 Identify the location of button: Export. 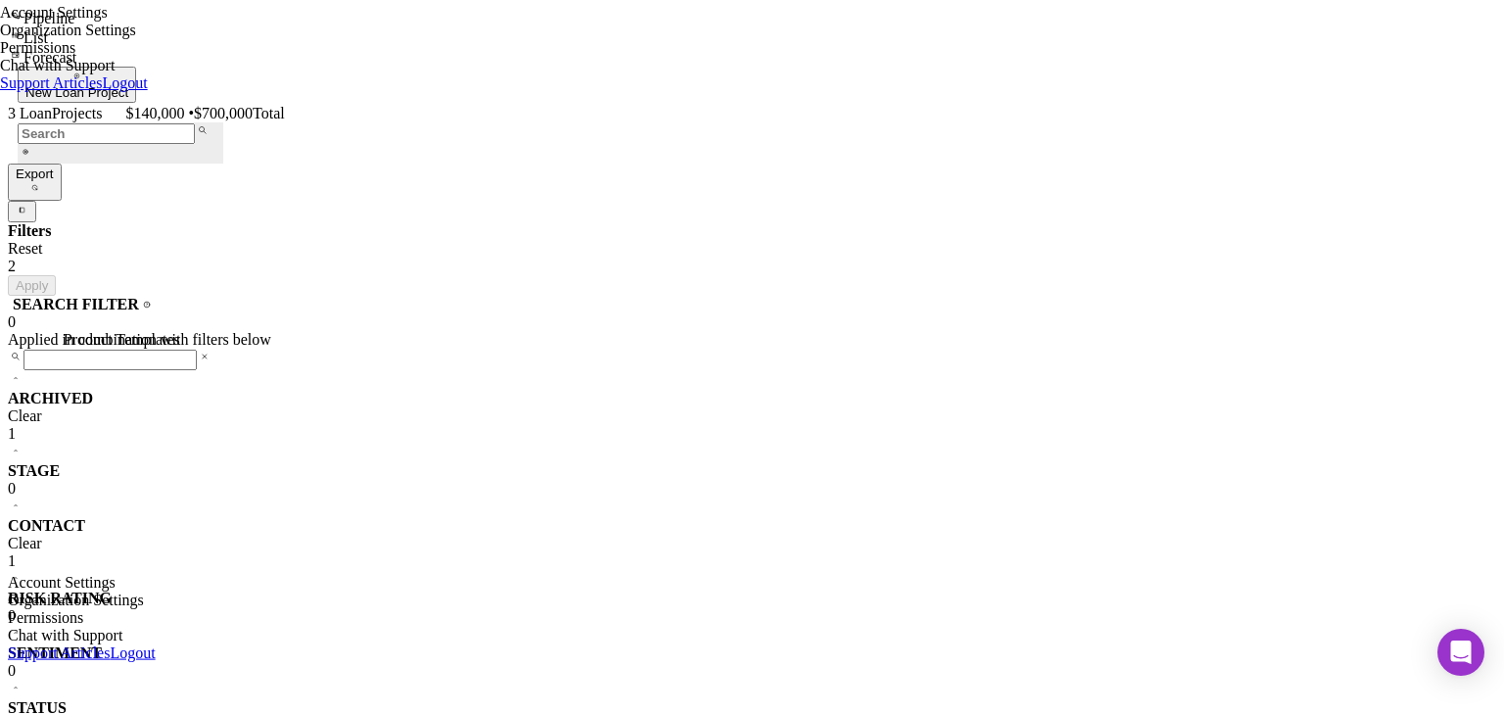
(34, 181).